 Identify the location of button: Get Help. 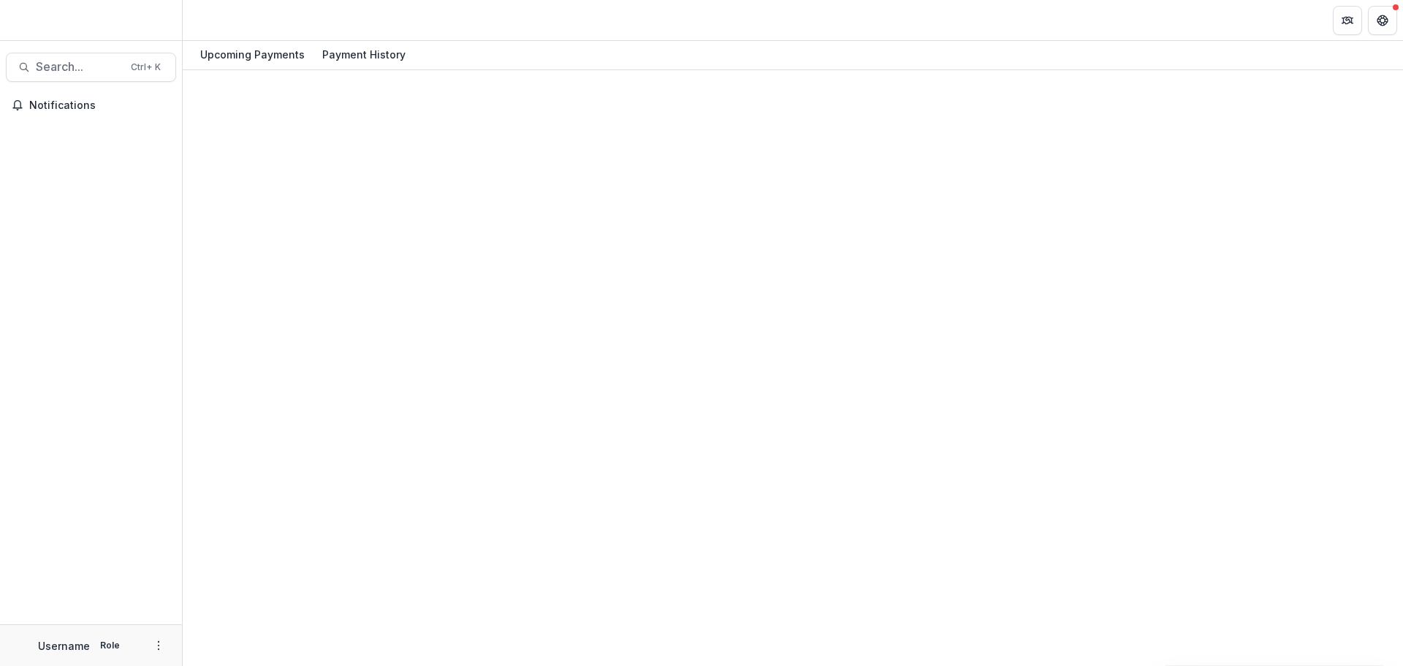
(1383, 20).